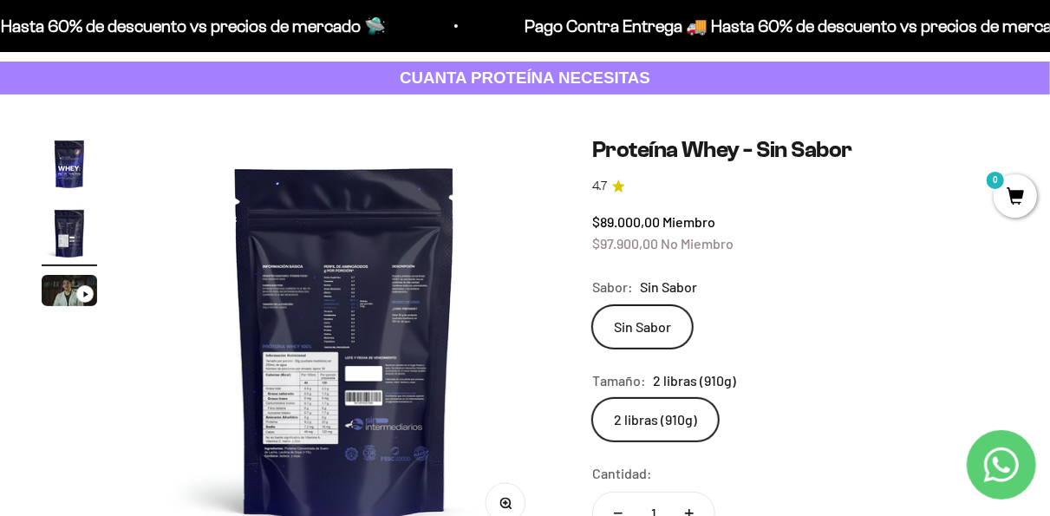  What do you see at coordinates (683, 26) in the screenshot?
I see `p: Pago Contra Entrega 🚚 Hasta 60% de descuento vs precios de mercado 🛸` at bounding box center [683, 26].